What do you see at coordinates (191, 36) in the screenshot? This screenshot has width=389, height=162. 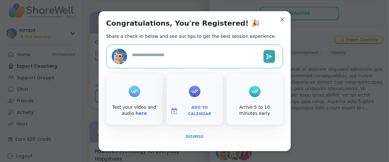 I see `h2: Share a check-in below and see our tips to get the best session experience.` at bounding box center [191, 36].